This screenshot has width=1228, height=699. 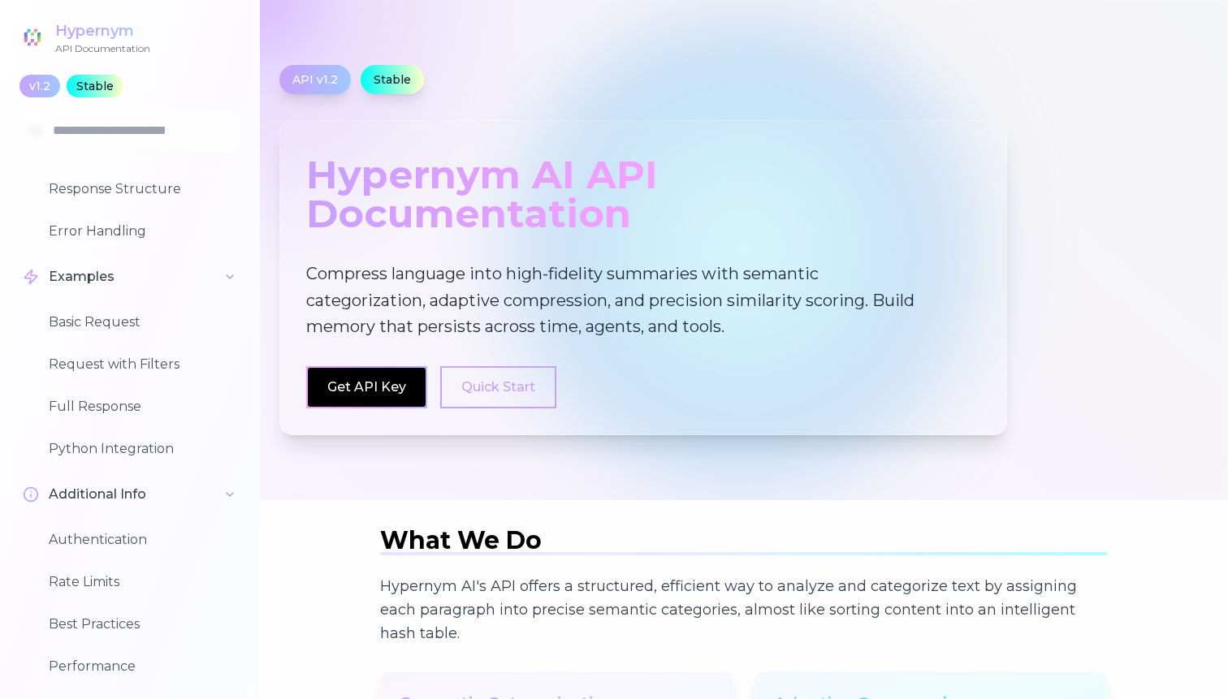 What do you see at coordinates (129, 495) in the screenshot?
I see `button: Additional Info` at bounding box center [129, 495].